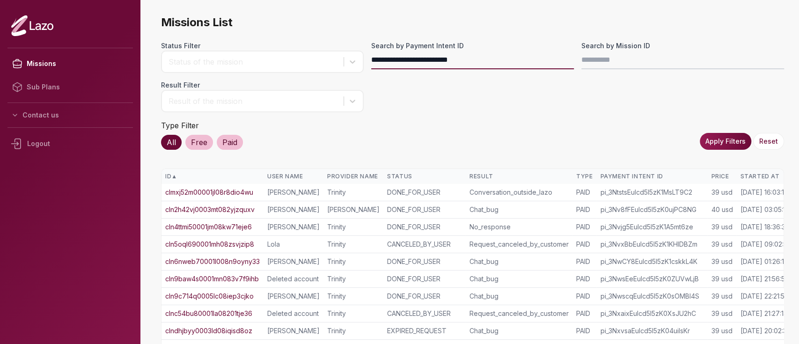  What do you see at coordinates (70, 64) in the screenshot?
I see `a: Missions` at bounding box center [70, 64].